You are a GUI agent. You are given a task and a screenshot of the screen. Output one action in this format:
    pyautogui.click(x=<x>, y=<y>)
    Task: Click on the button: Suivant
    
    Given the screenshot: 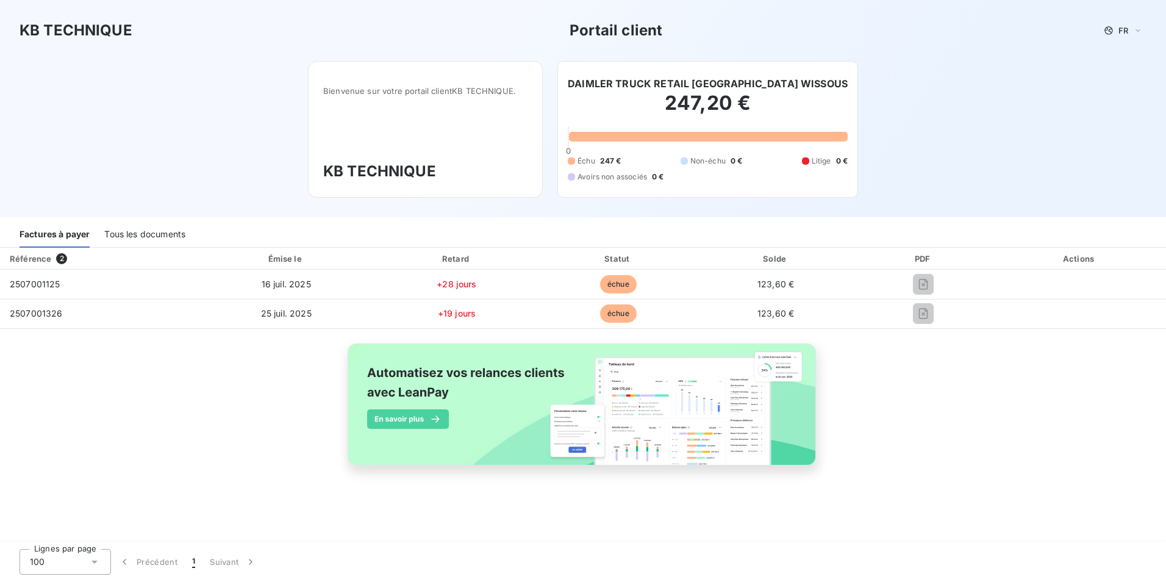 What is the action you would take?
    pyautogui.click(x=233, y=561)
    